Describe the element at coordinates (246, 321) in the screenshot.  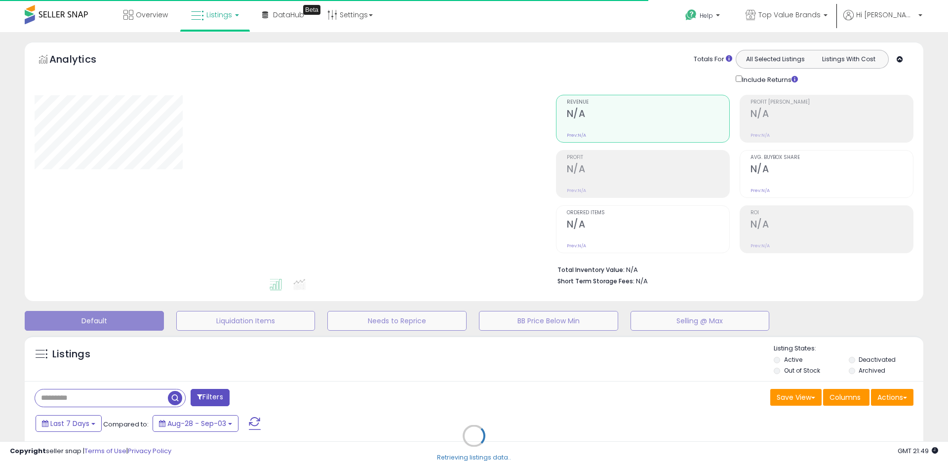
I see `button: Liquidation Items` at that location.